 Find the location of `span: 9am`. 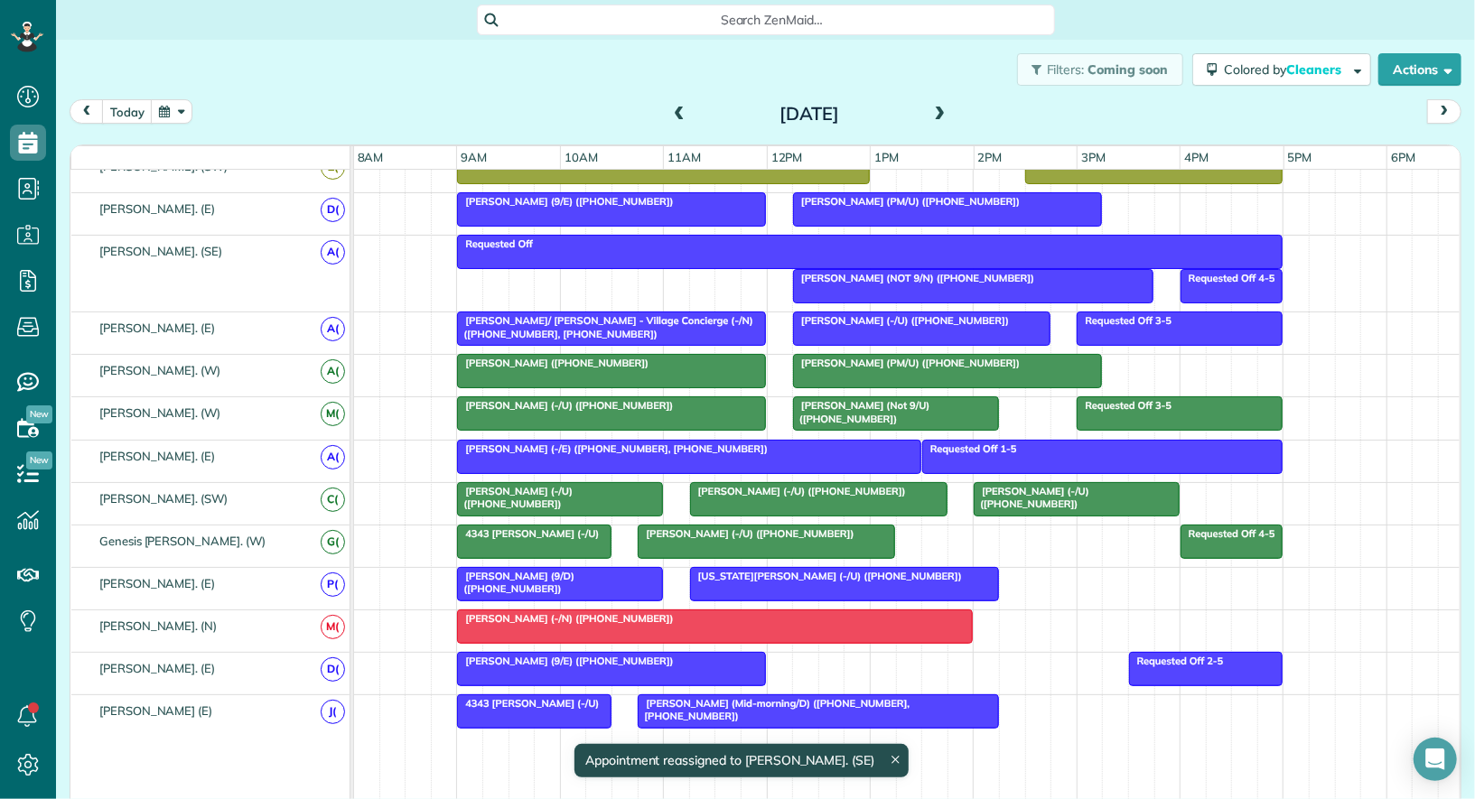

span: 9am is located at coordinates (473, 157).